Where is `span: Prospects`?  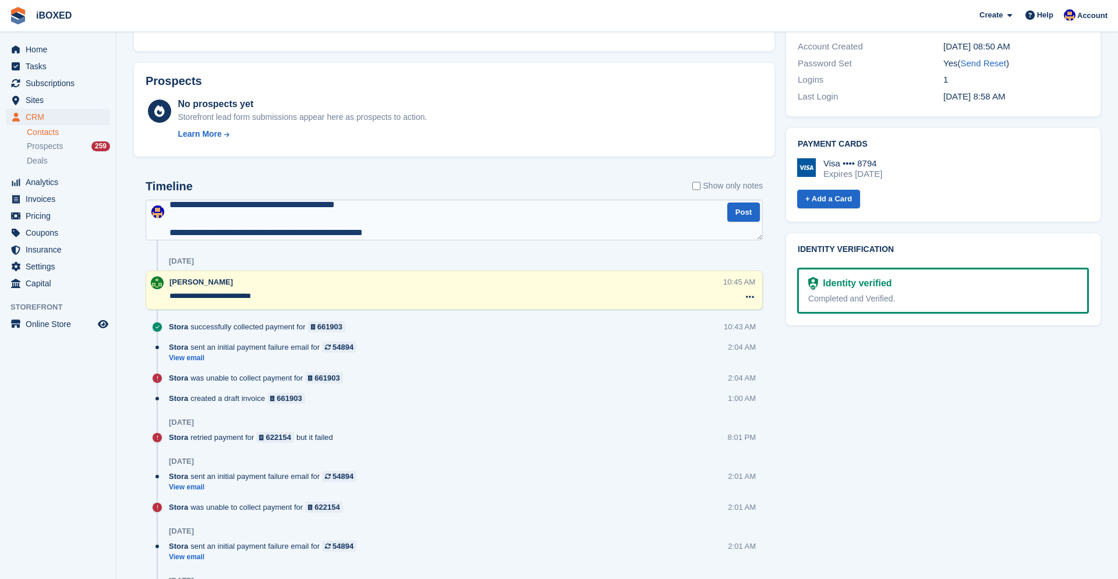 span: Prospects is located at coordinates (45, 146).